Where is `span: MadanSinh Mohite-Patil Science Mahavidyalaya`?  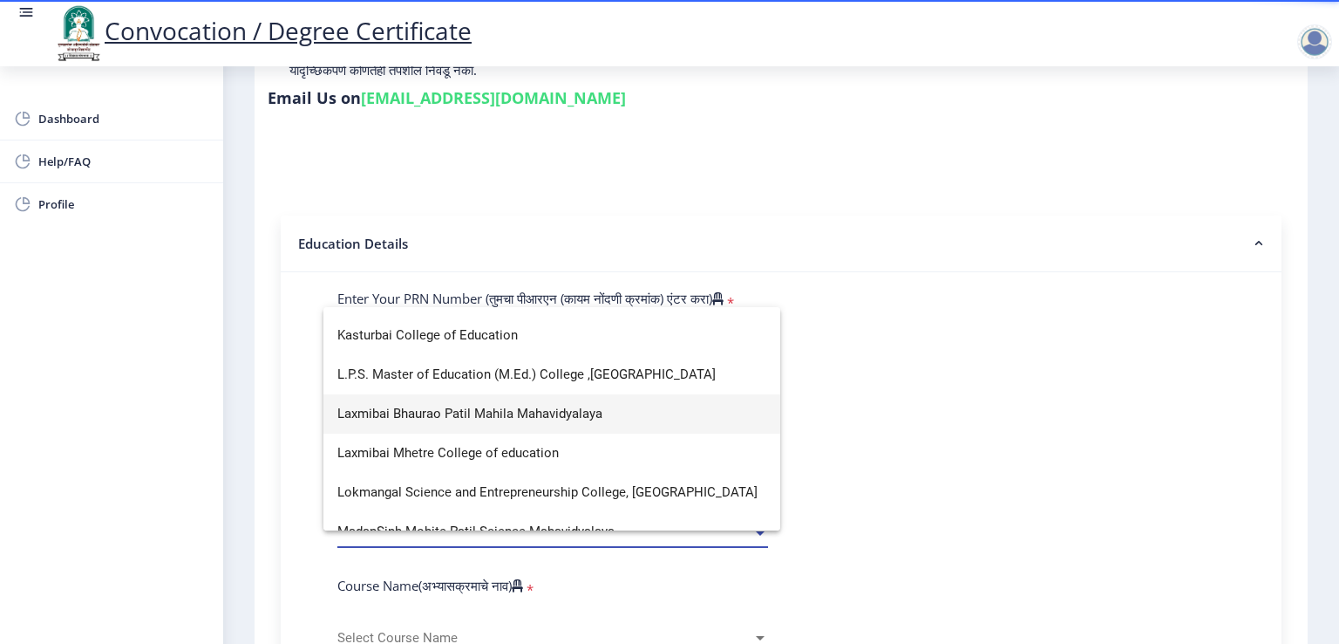 span: MadanSinh Mohite-Patil Science Mahavidyalaya is located at coordinates (552, 531).